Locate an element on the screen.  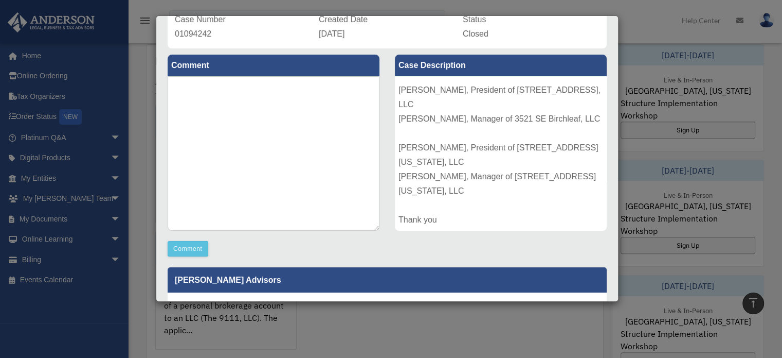
span: Created Date is located at coordinates (343, 19).